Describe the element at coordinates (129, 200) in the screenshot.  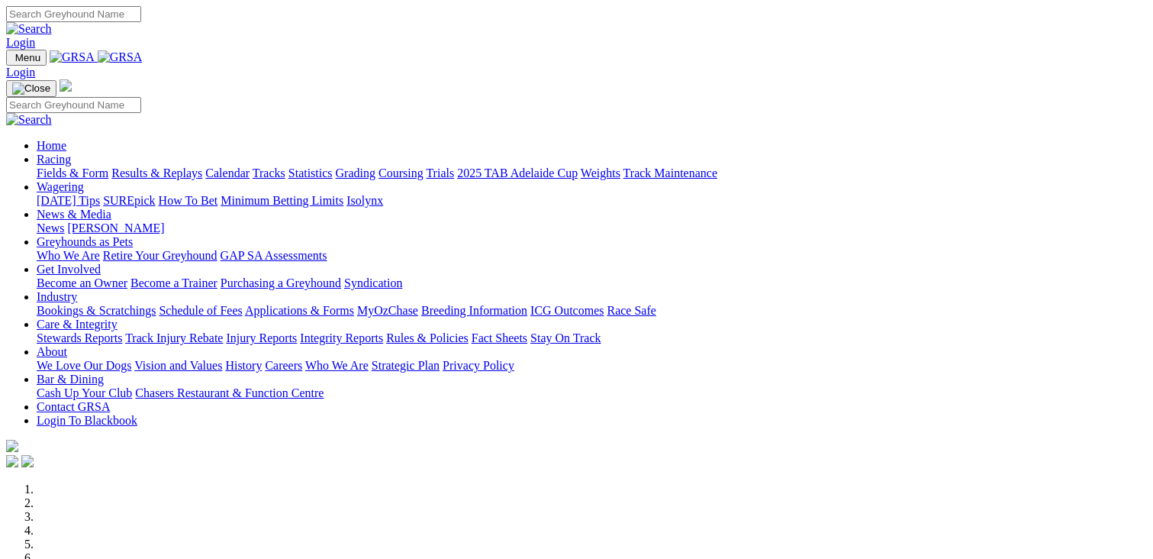
I see `a: SUREpick` at that location.